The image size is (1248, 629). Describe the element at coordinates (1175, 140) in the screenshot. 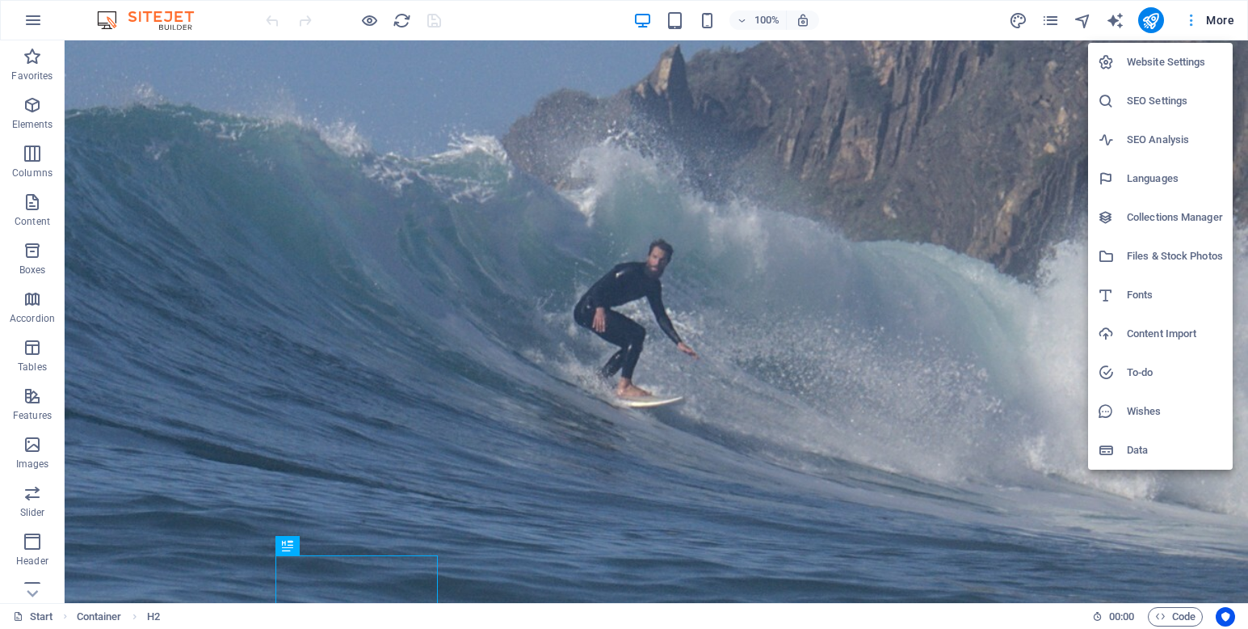

I see `h6: SEO Analysis` at that location.